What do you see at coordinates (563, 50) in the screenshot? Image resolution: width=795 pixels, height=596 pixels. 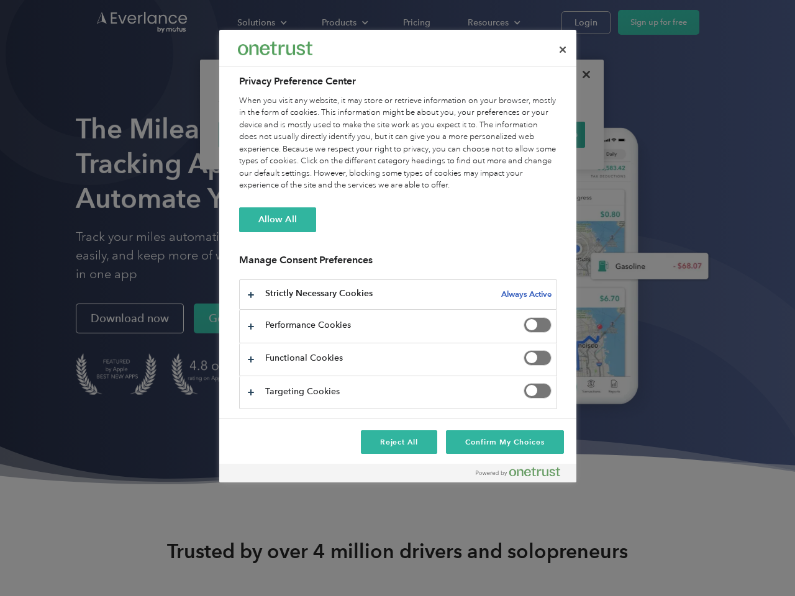 I see `button: Close` at bounding box center [563, 50].